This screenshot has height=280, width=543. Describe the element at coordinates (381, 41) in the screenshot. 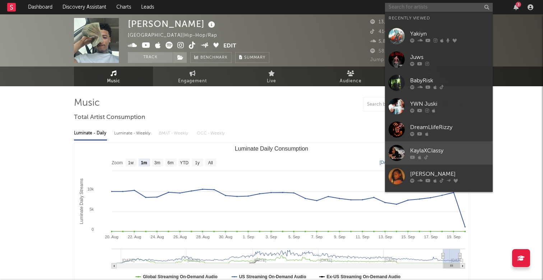

I see `span: 5,820` at that location.